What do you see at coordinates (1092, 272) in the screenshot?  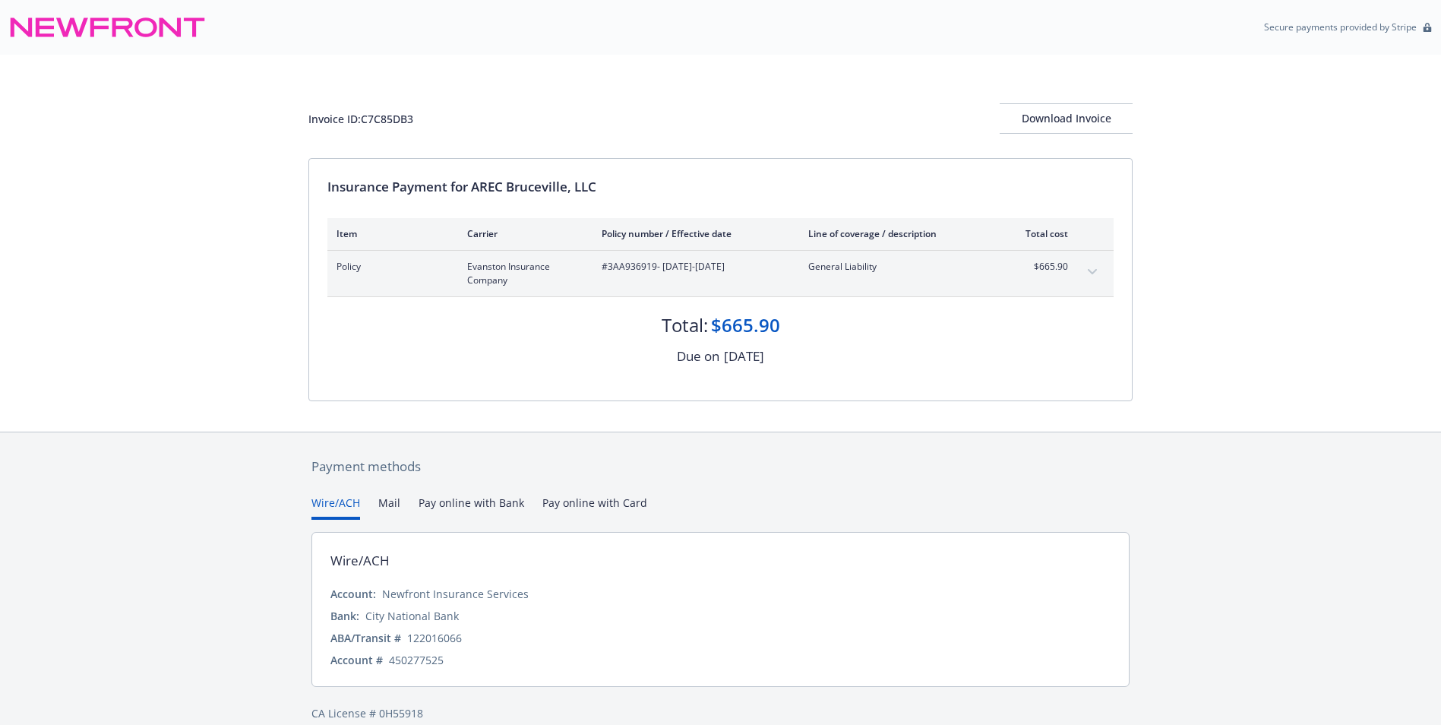 I see `button: expand content` at bounding box center [1092, 272].